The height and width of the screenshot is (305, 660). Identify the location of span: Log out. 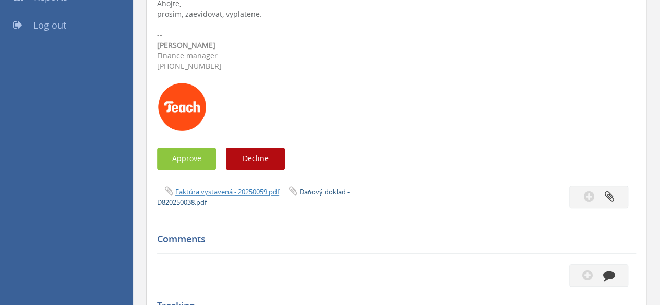
(50, 25).